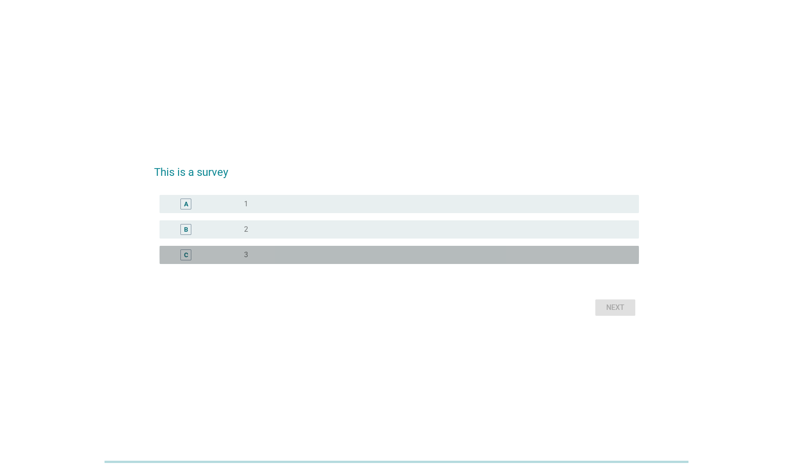  I want to click on div: A, so click(186, 204).